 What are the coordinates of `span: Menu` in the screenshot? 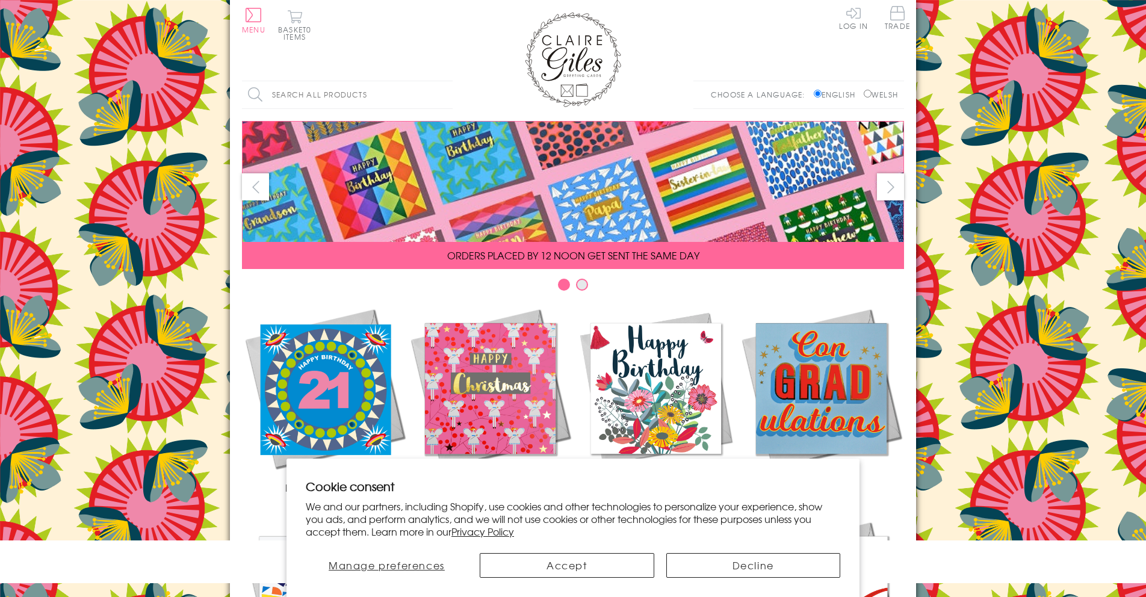 It's located at (253, 29).